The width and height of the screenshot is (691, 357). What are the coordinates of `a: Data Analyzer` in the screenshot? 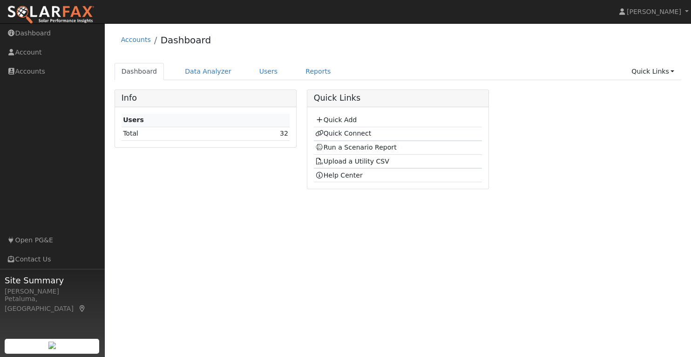 It's located at (208, 71).